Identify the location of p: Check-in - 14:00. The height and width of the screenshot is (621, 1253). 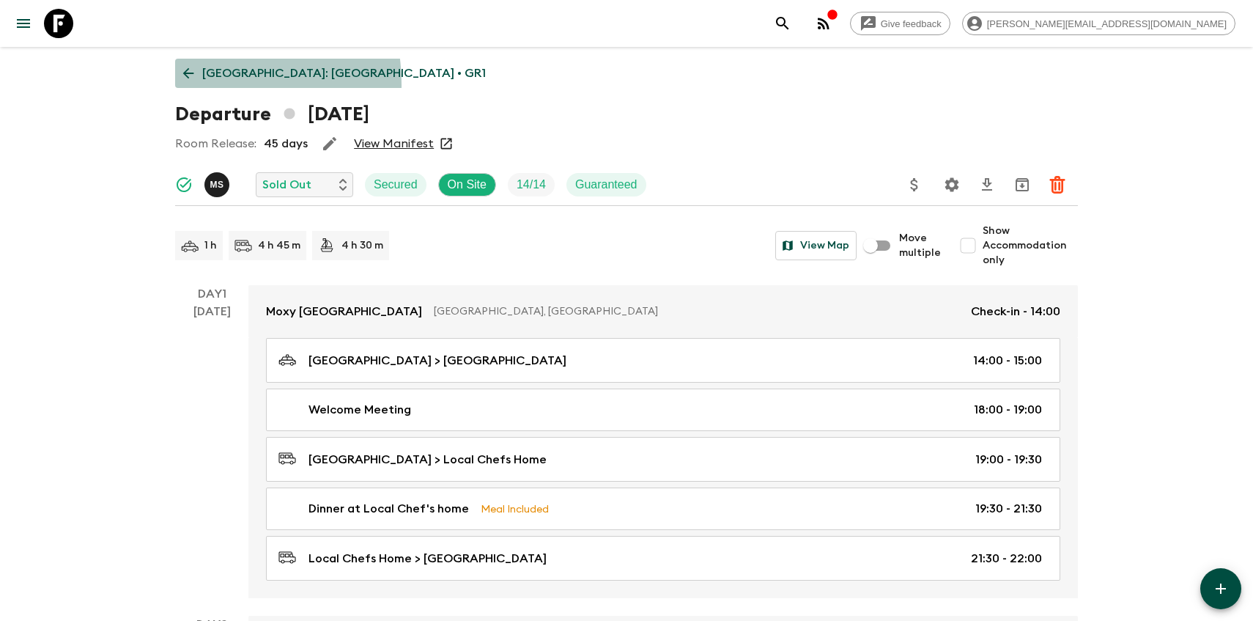
(1016, 312).